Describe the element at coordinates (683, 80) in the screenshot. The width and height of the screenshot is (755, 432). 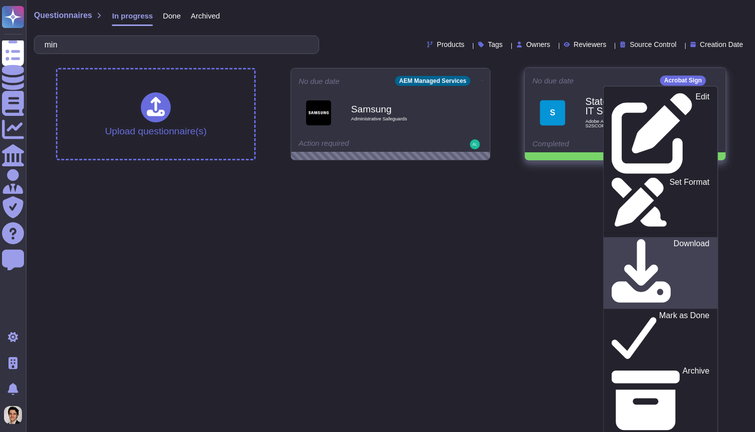
I see `div: Acrobat Sign` at that location.